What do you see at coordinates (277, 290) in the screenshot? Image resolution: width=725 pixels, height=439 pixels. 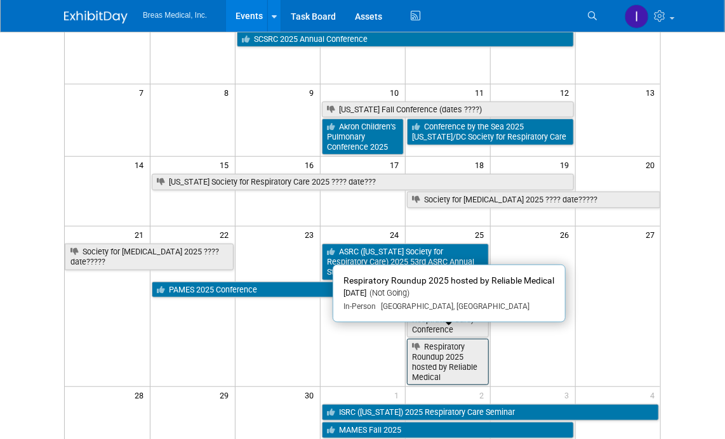 I see `a: PAMES 2025 Conference` at bounding box center [277, 290].